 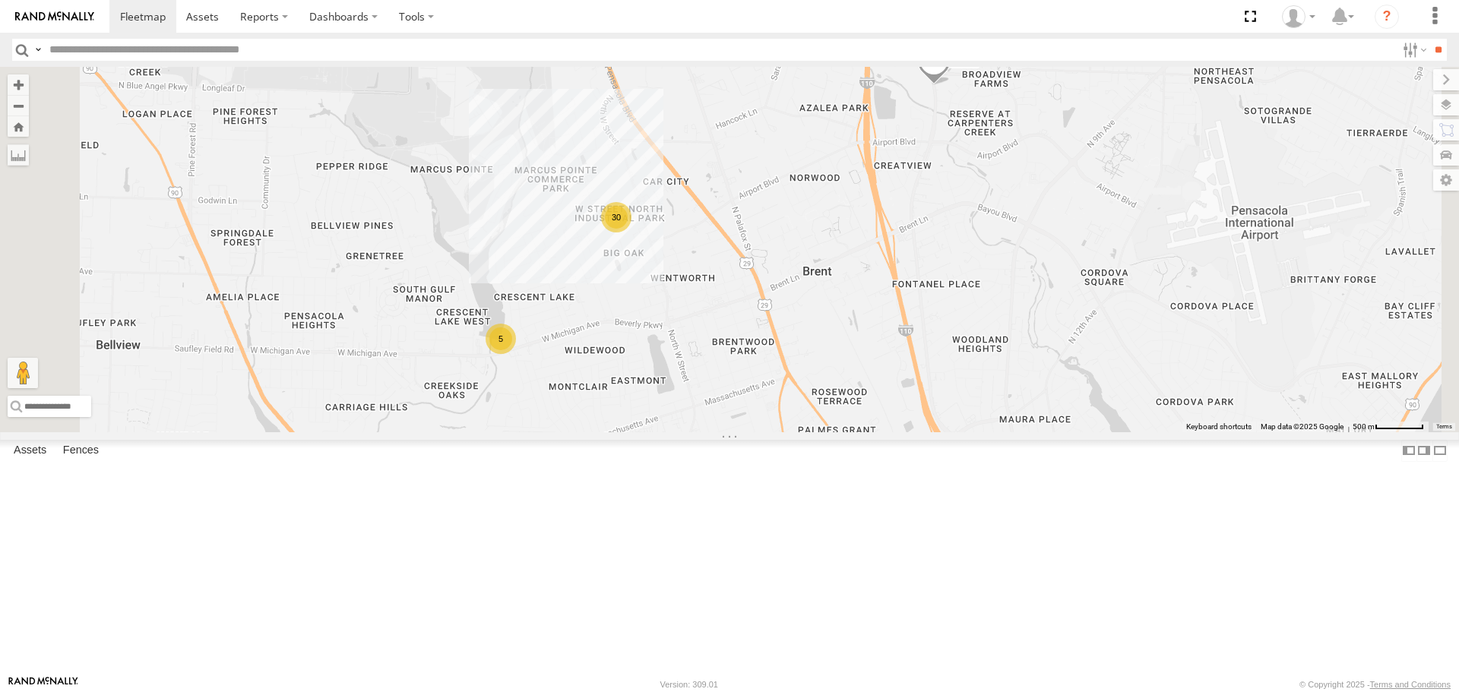 What do you see at coordinates (1302, 426) in the screenshot?
I see `span: Map data ©2025 Google` at bounding box center [1302, 426].